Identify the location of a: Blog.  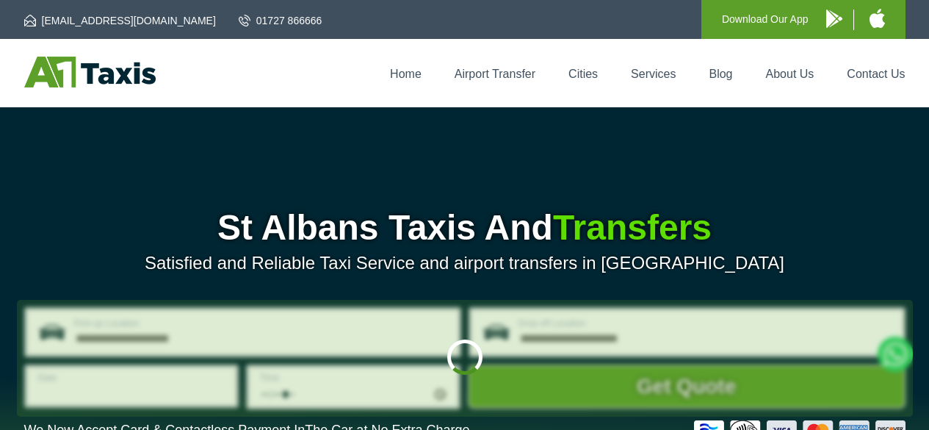
(721, 73).